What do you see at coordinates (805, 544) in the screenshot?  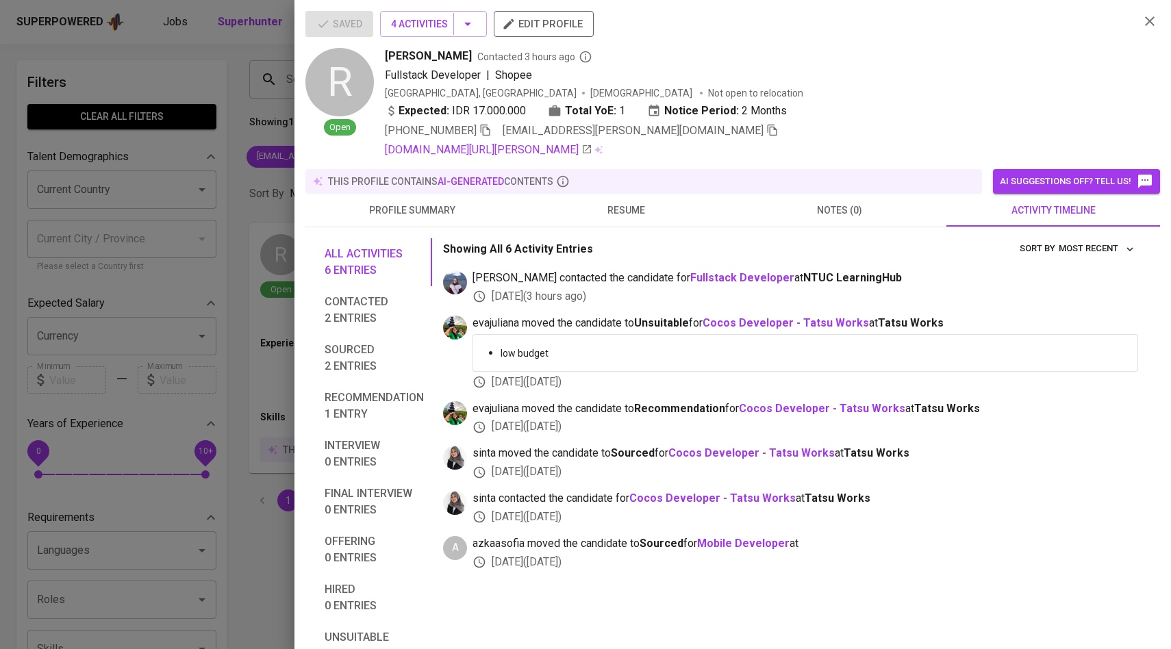 I see `span: azkaasofia moved the candidate to for at` at bounding box center [805, 544].